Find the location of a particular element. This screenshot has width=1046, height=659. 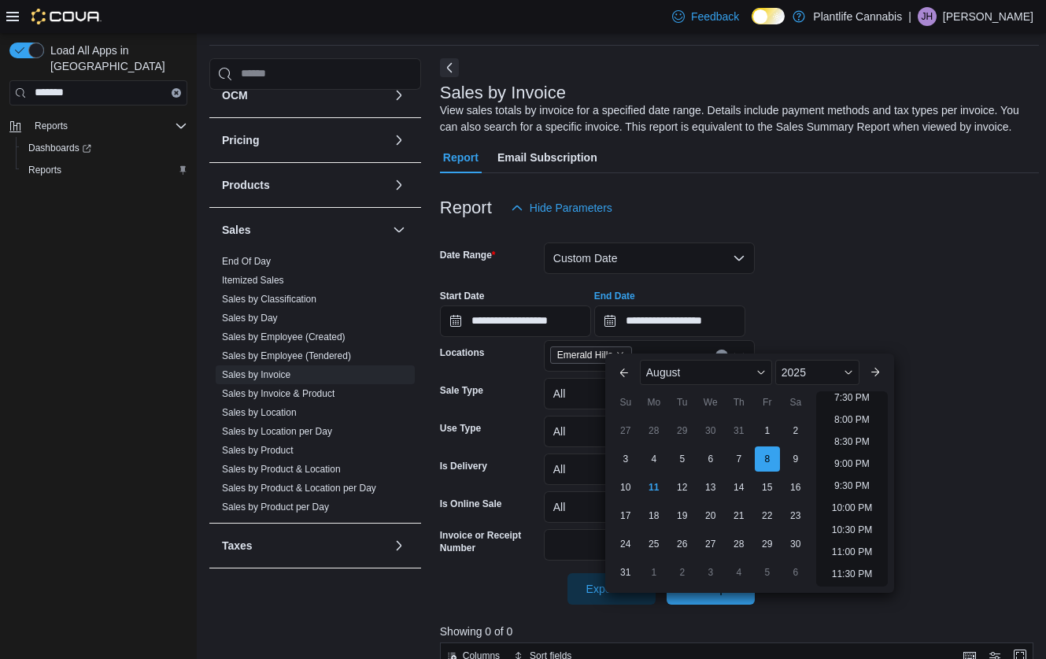

span: Dark Mode is located at coordinates (752, 24).